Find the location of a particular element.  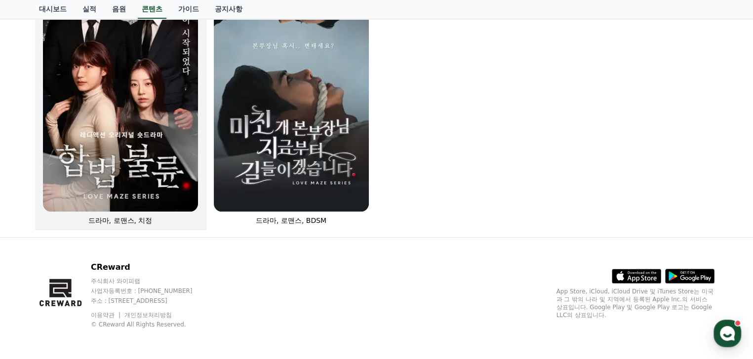

span: 홈 is located at coordinates (34, 296).